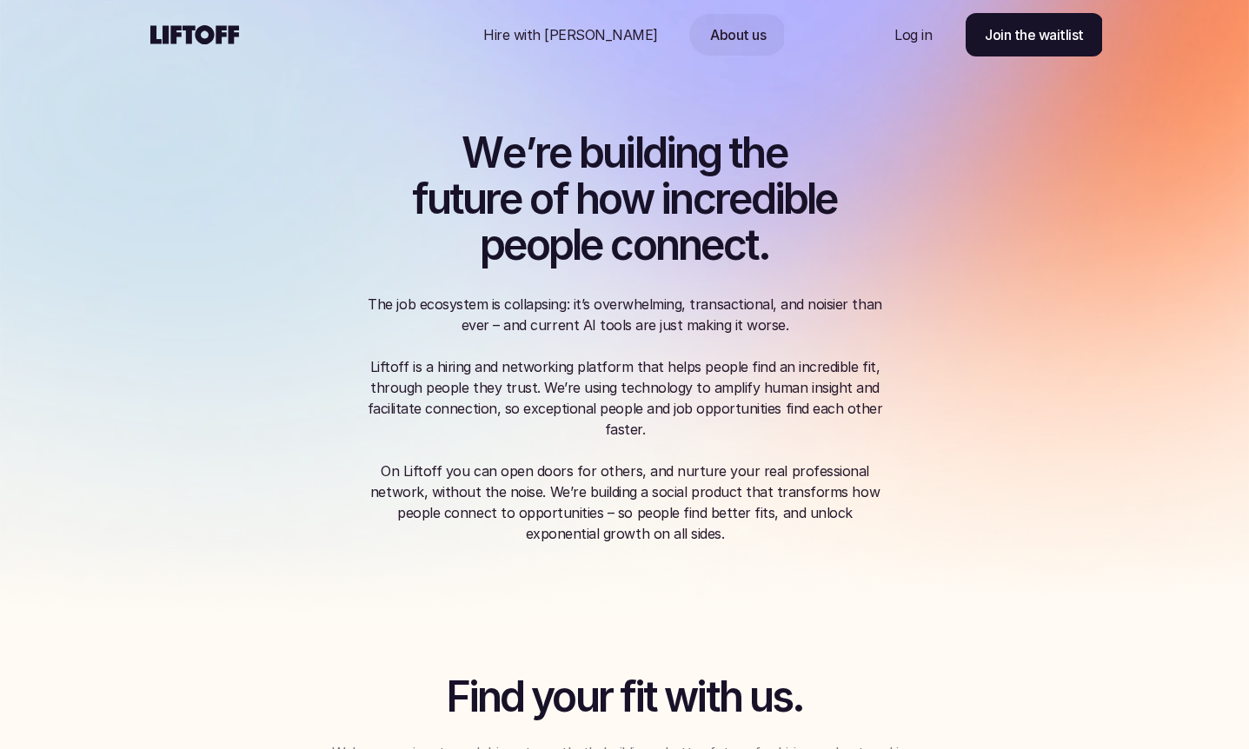 This screenshot has height=749, width=1249. I want to click on h2: Find your fit with us., so click(625, 697).